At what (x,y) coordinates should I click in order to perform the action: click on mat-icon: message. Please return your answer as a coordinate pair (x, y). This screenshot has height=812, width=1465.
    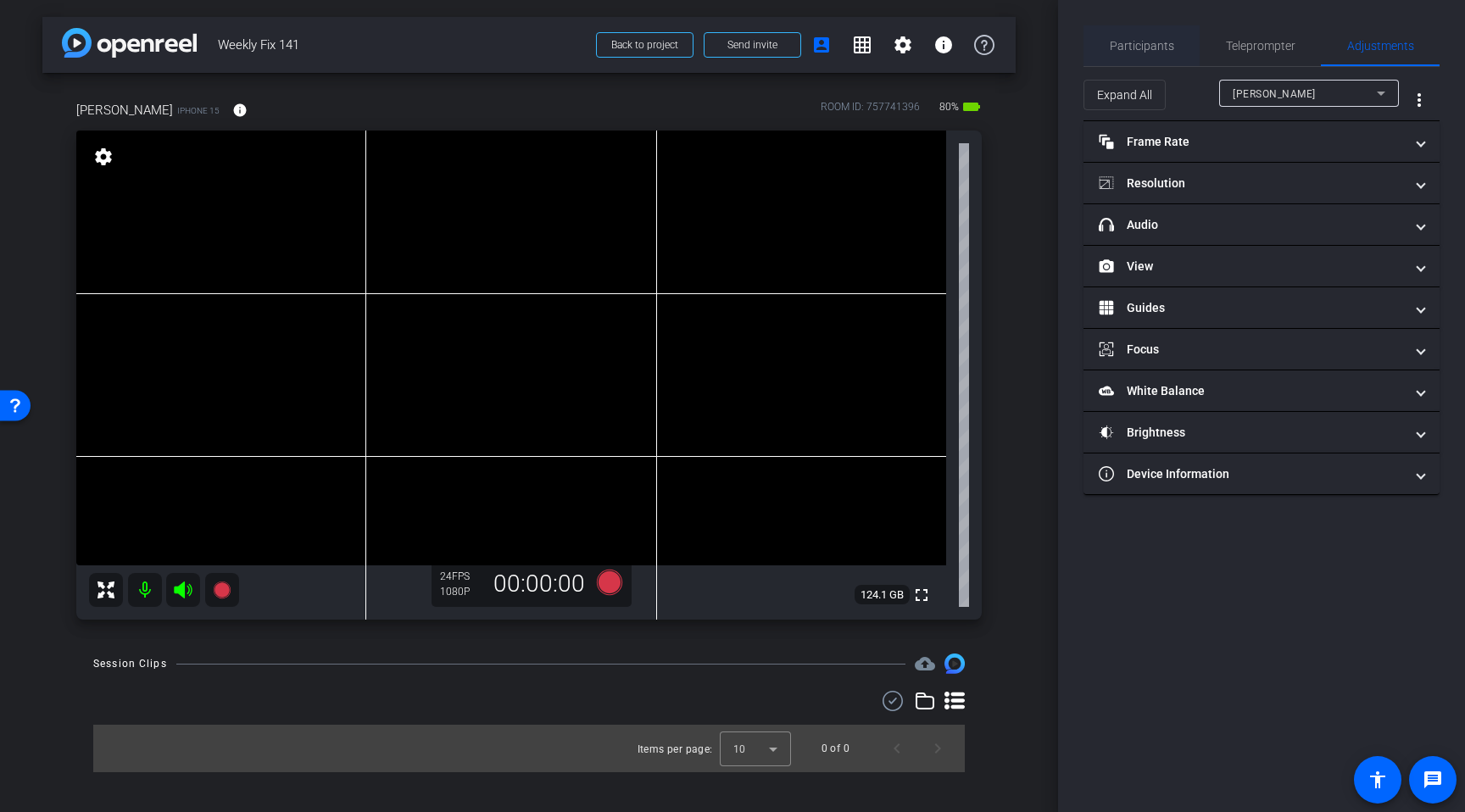
    Looking at the image, I should click on (1433, 780).